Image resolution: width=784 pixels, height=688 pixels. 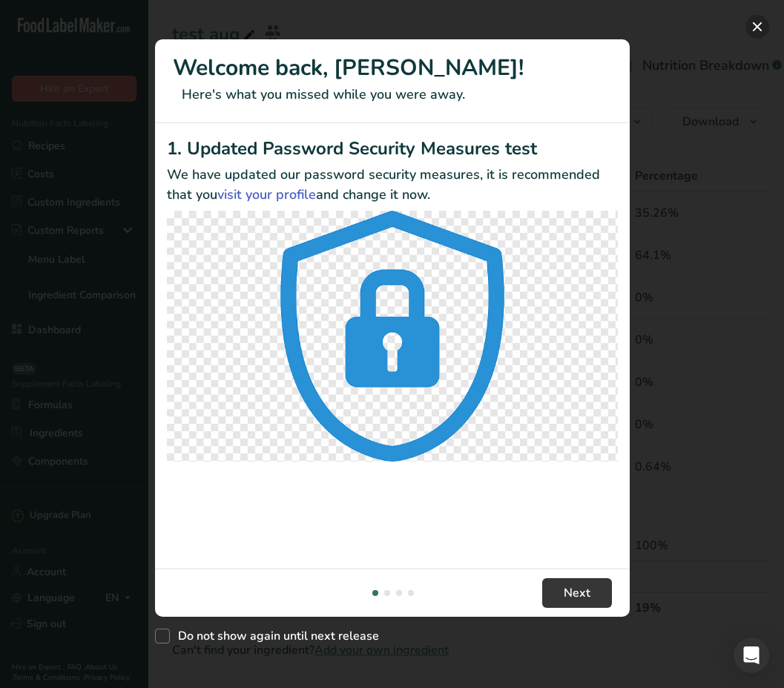 What do you see at coordinates (393, 336) in the screenshot?
I see `img: Updated Password Security Measures test` at bounding box center [393, 336].